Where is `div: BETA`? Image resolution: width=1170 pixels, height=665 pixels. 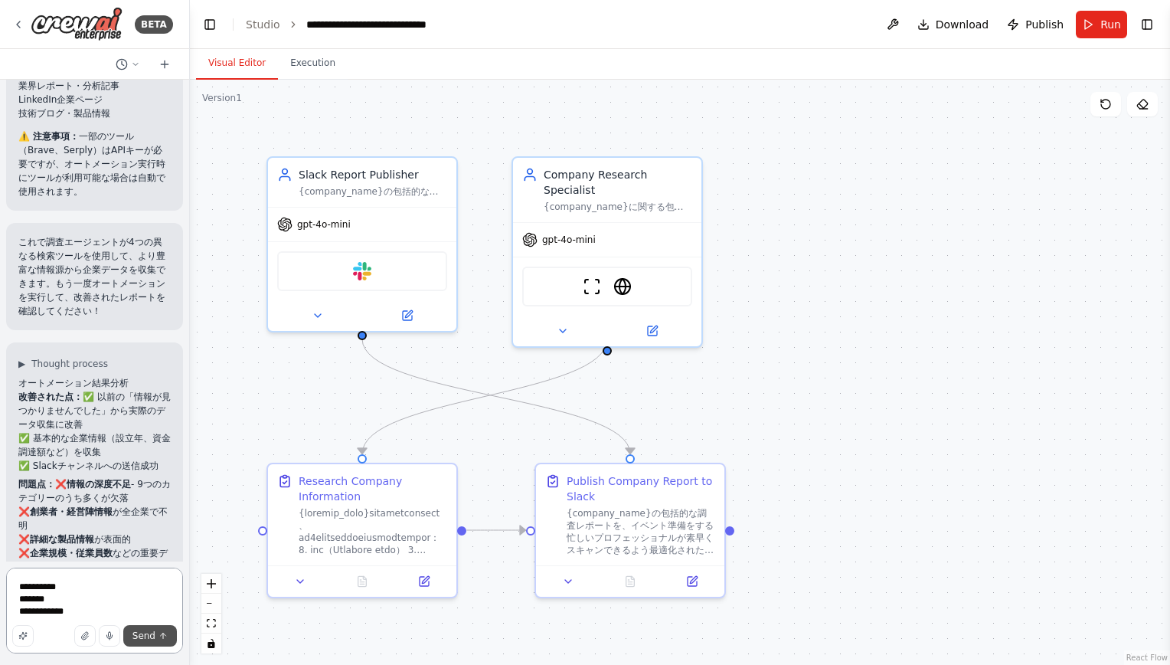 div: BETA is located at coordinates (154, 25).